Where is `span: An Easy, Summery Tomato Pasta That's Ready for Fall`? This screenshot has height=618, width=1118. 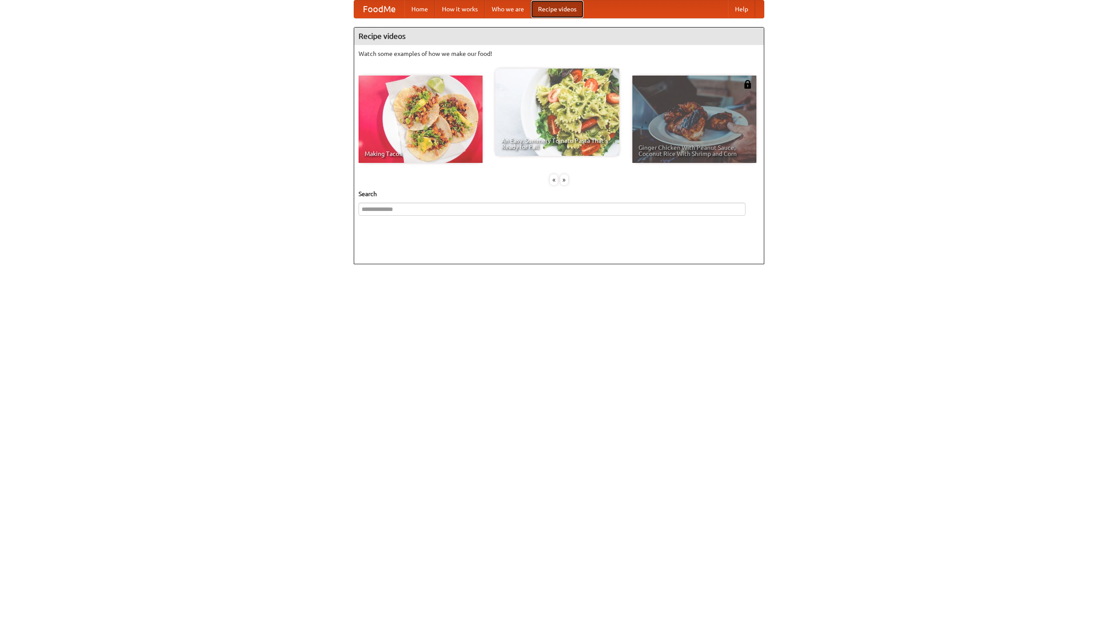
span: An Easy, Summery Tomato Pasta That's Ready for Fall is located at coordinates (557, 144).